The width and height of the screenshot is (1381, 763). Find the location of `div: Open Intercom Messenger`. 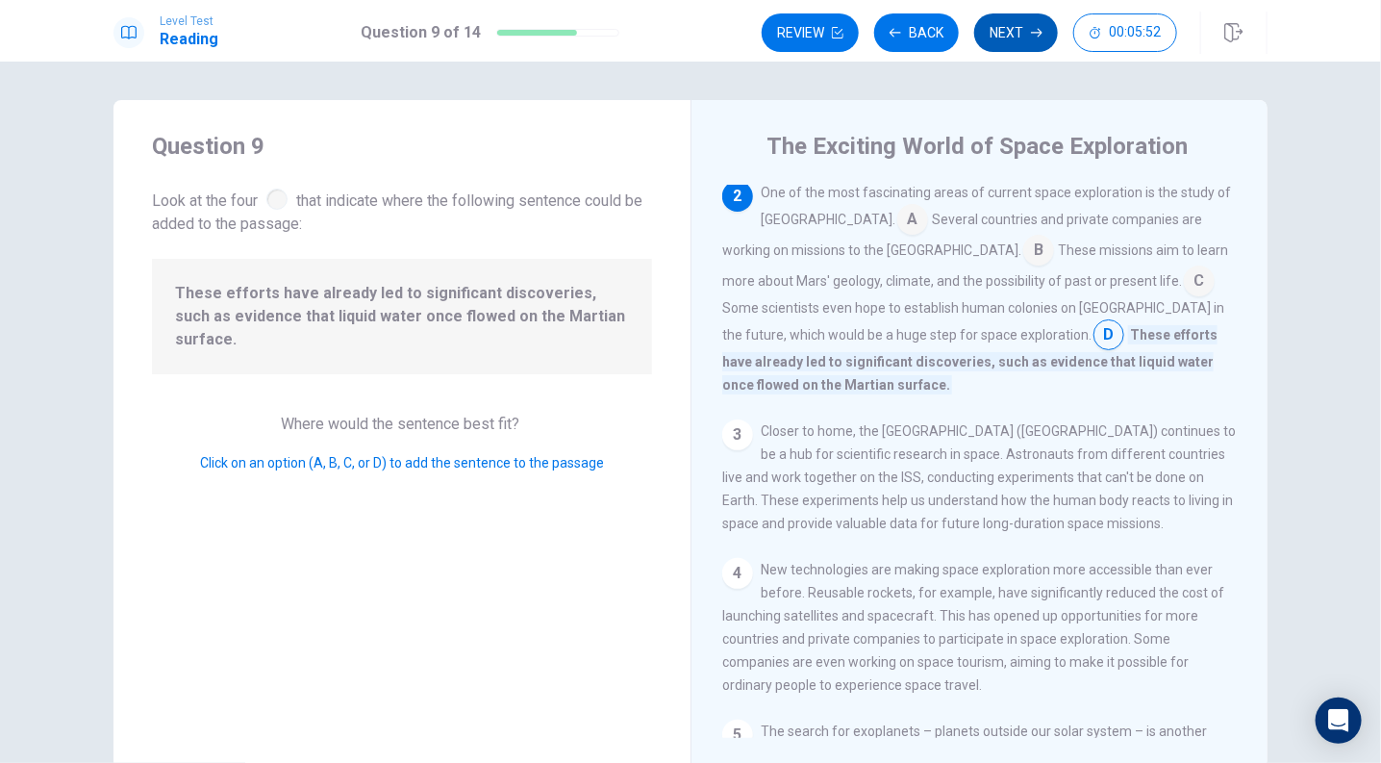

div: Open Intercom Messenger is located at coordinates (1339, 721).